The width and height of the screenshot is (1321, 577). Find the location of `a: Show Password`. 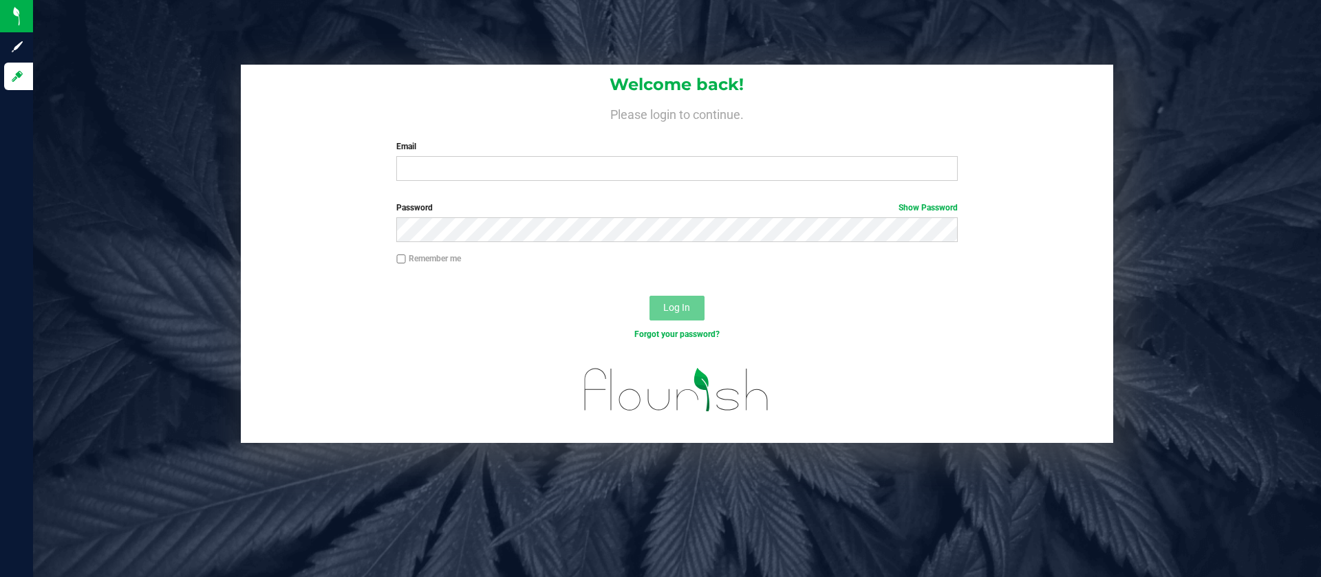

a: Show Password is located at coordinates (928, 208).